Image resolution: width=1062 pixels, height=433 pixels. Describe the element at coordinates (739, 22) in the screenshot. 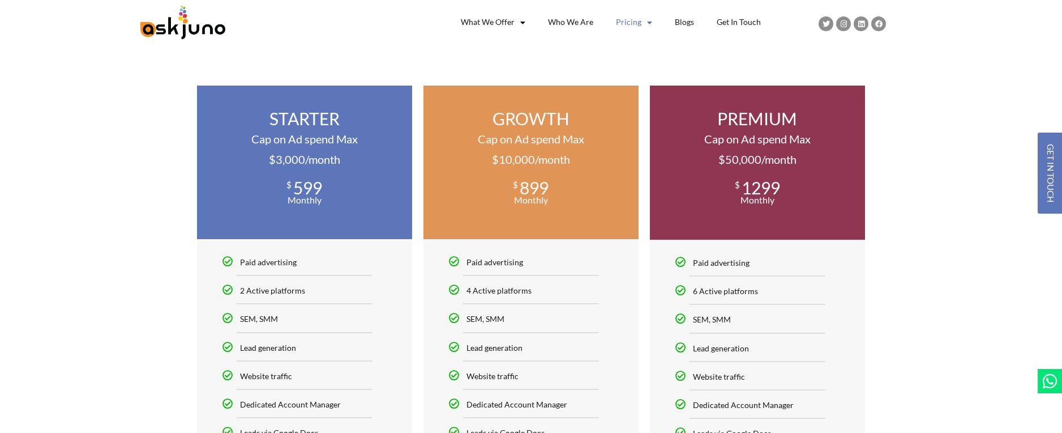

I see `a: Get In Touch` at that location.